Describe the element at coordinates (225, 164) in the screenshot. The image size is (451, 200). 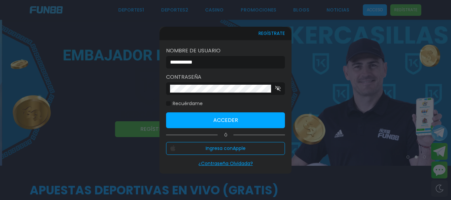
I see `p: ¿Contraseña Olvidada?` at that location.